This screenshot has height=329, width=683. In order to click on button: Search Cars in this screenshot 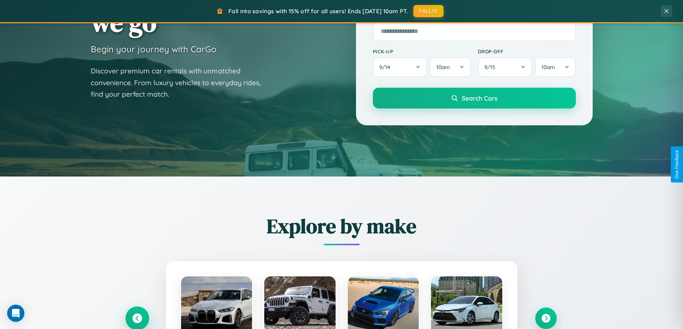, I will do `click(474, 98)`.